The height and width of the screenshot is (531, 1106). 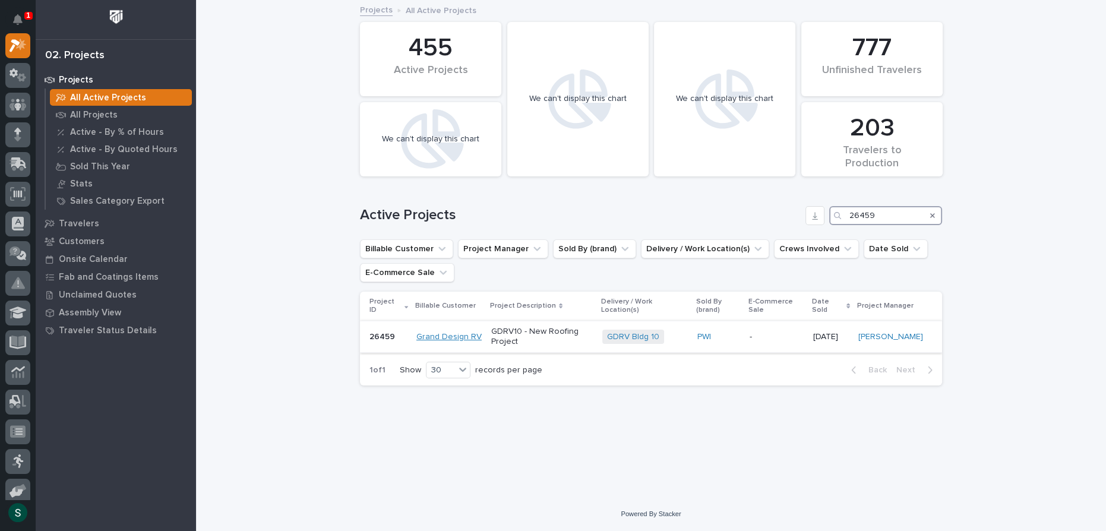 I want to click on div: 455, so click(x=431, y=48).